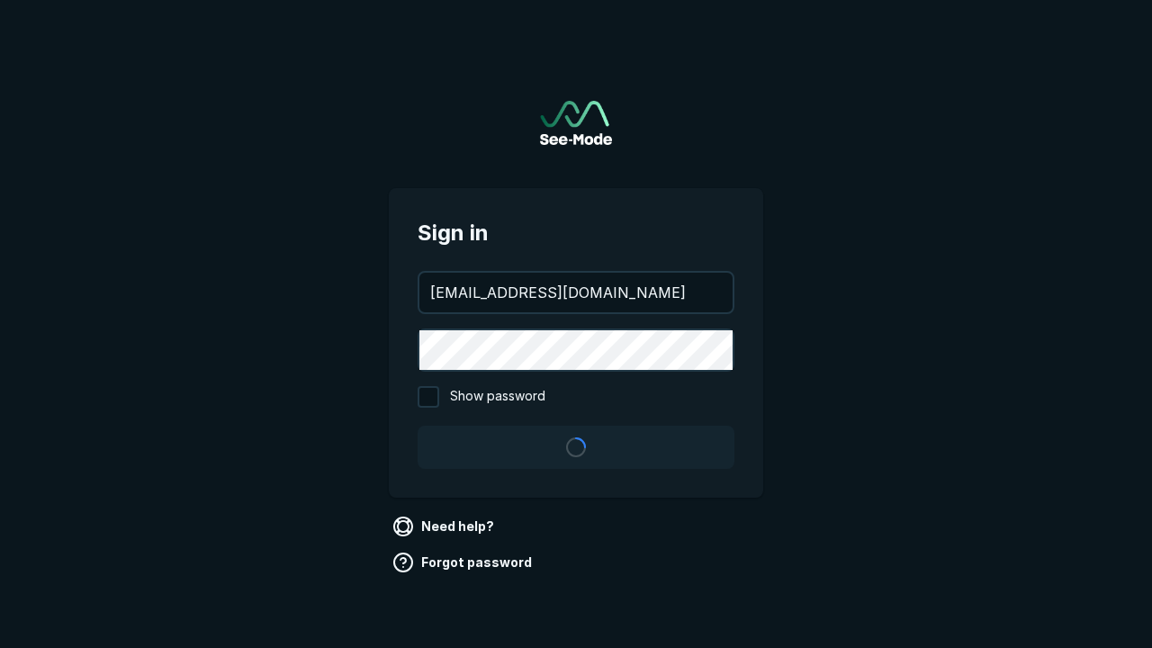 Image resolution: width=1152 pixels, height=648 pixels. What do you see at coordinates (444, 526) in the screenshot?
I see `a: Need help?` at bounding box center [444, 526].